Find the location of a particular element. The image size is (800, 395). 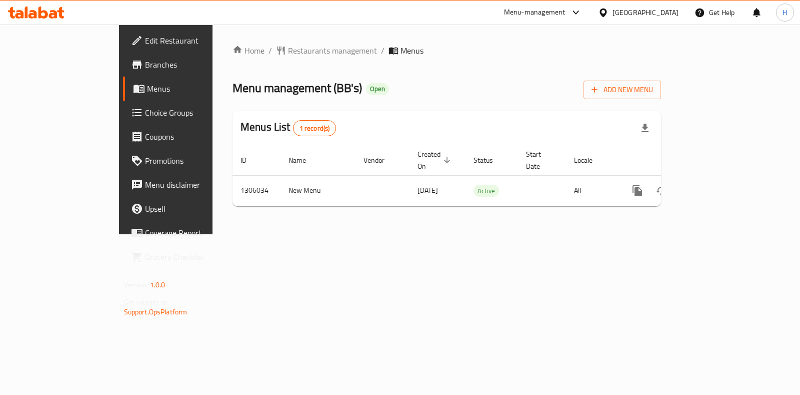

span: Vendor is located at coordinates (381, 160).